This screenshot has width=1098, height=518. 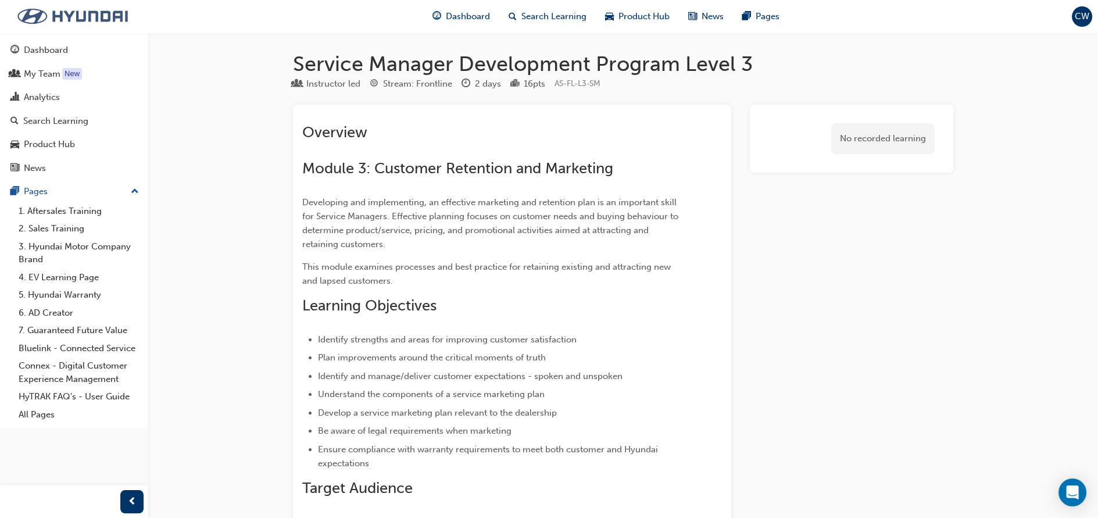 I want to click on button: Pages, so click(x=74, y=191).